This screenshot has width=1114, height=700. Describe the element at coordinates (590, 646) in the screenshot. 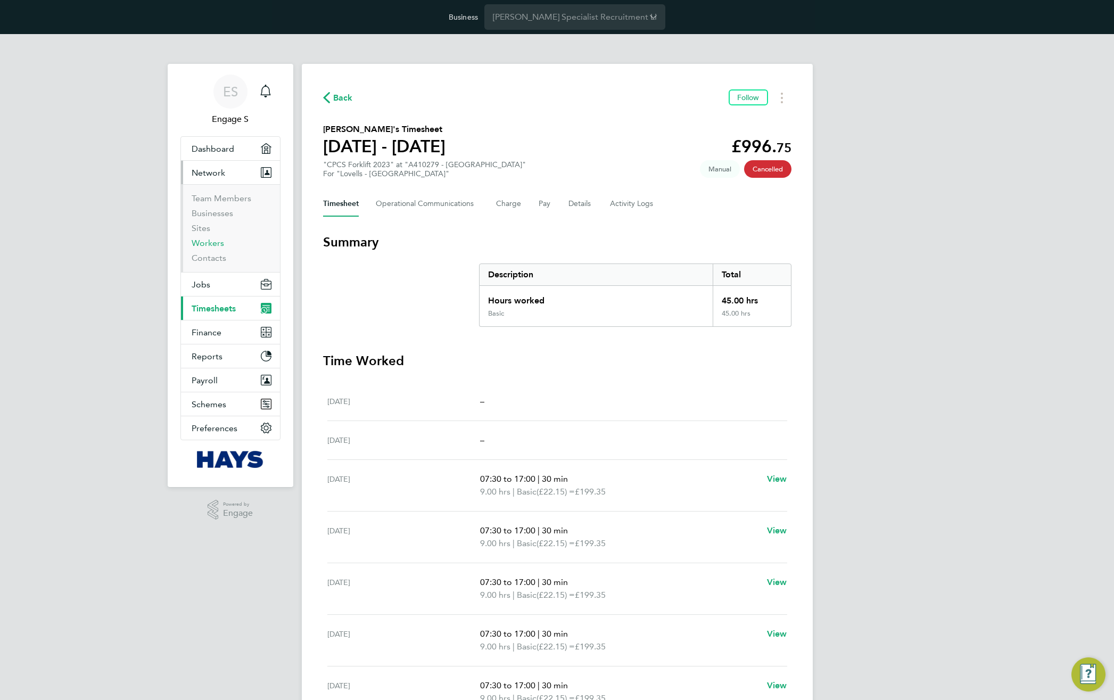

I see `span: £199.35` at that location.